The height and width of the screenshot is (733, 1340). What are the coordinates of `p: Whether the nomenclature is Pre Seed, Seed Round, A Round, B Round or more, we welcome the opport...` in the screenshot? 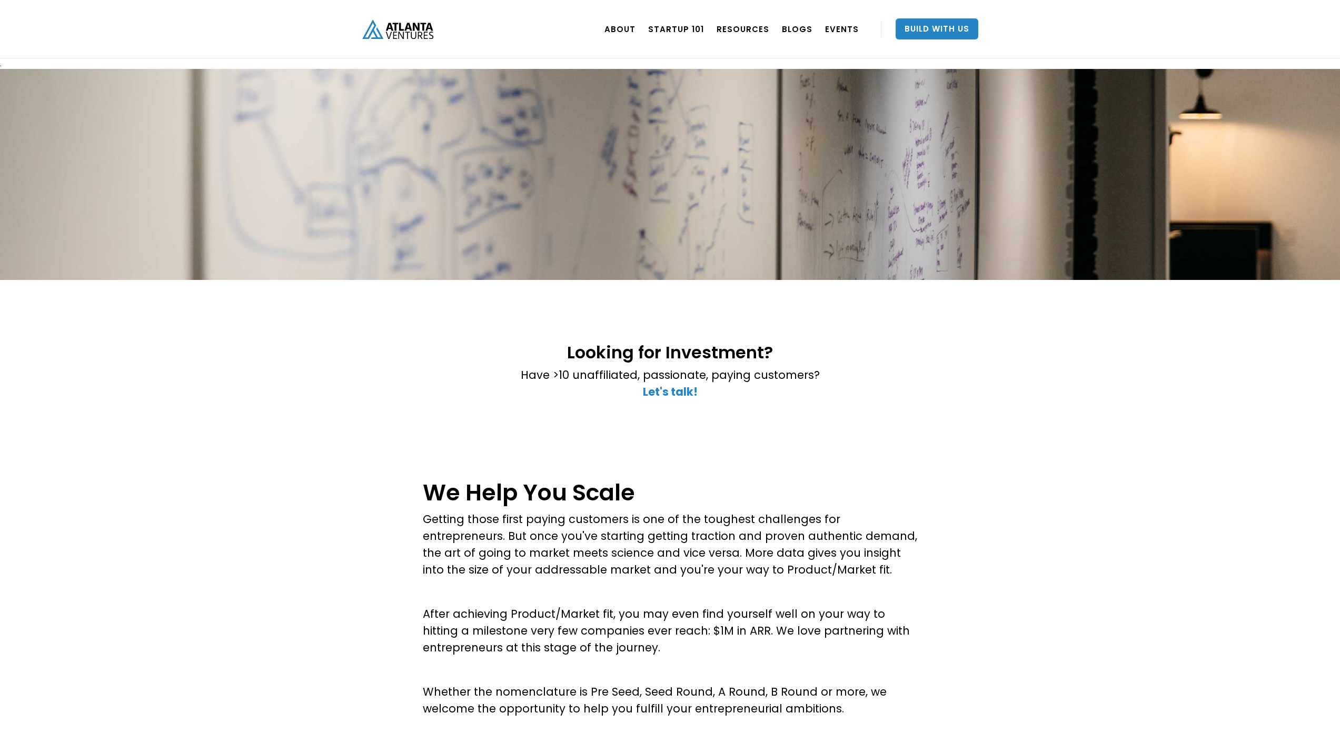 It's located at (670, 701).